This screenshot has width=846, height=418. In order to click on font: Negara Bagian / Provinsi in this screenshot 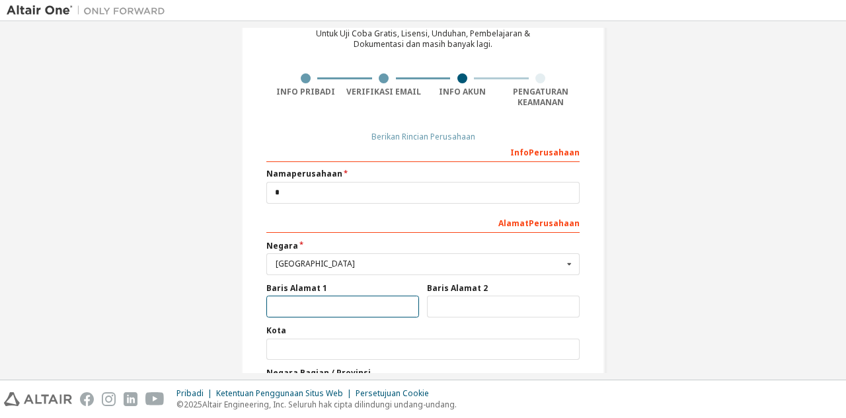, I will do `click(318, 372)`.